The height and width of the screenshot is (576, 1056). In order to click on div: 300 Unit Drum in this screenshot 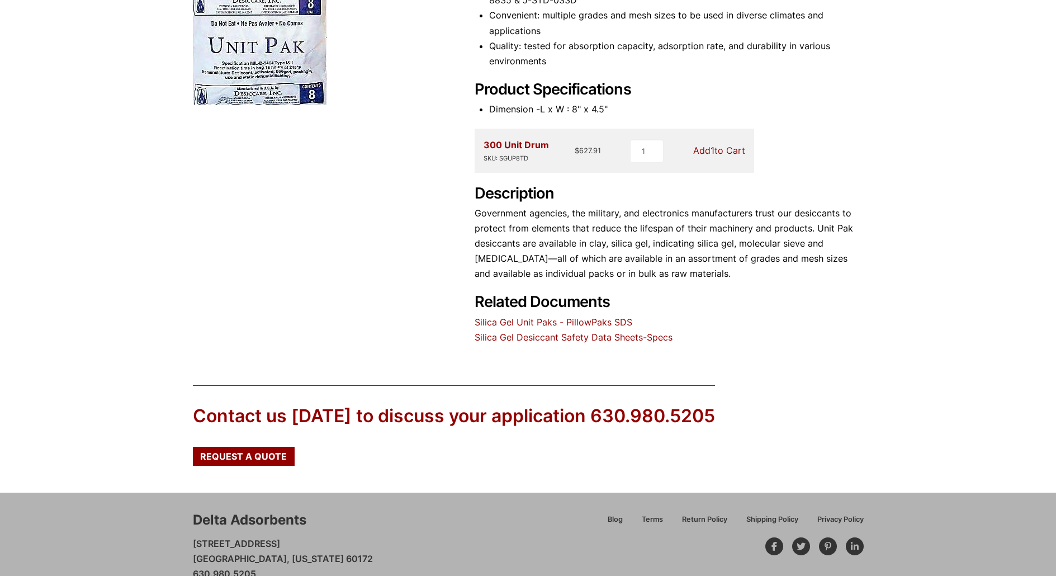, I will do `click(516, 150)`.